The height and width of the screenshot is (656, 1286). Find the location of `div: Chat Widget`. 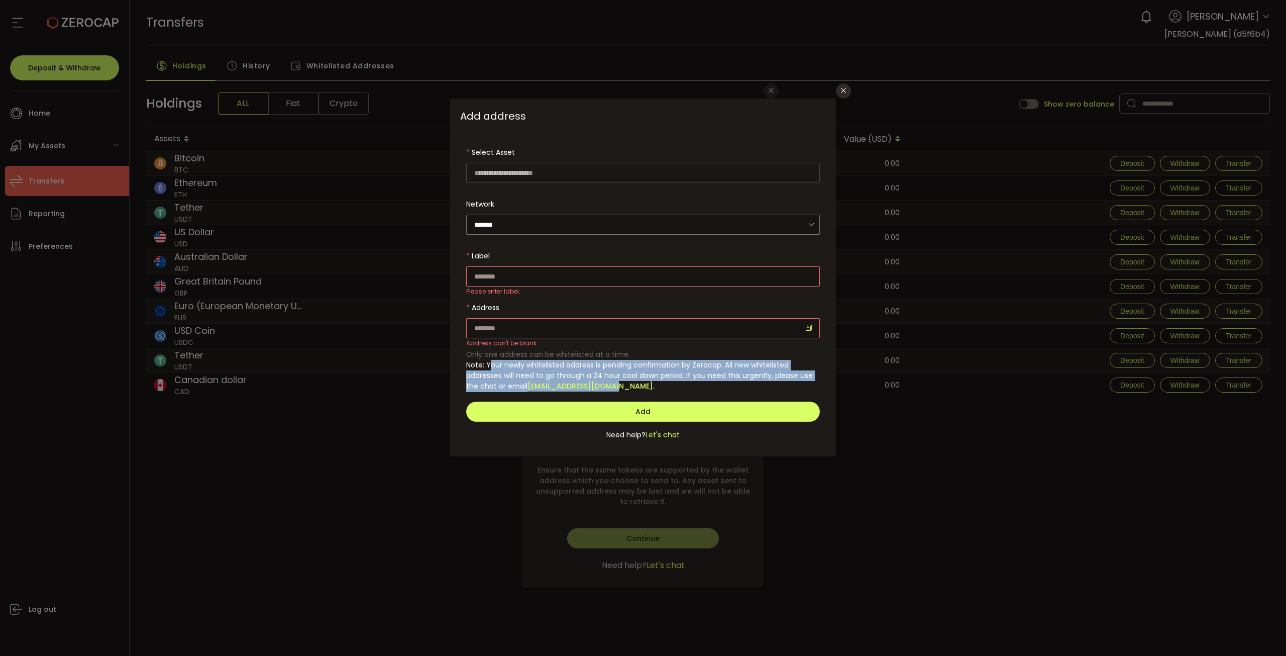

div: Chat Widget is located at coordinates (1227, 601).